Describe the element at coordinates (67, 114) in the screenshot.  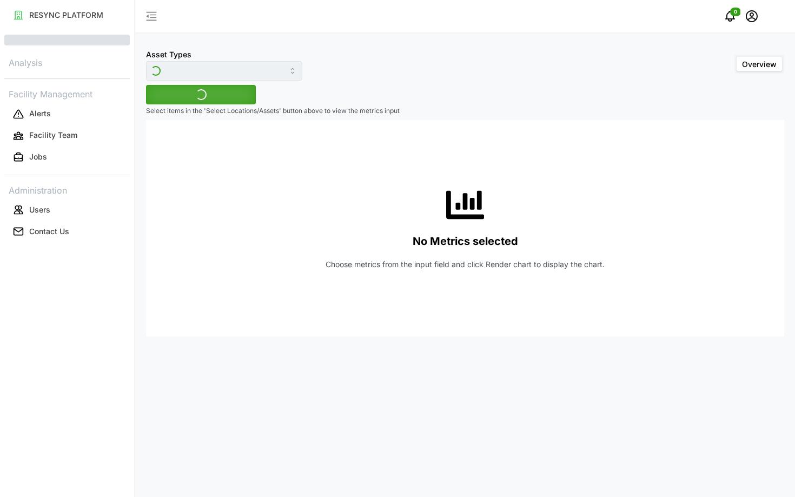
I see `a: Alerts` at that location.